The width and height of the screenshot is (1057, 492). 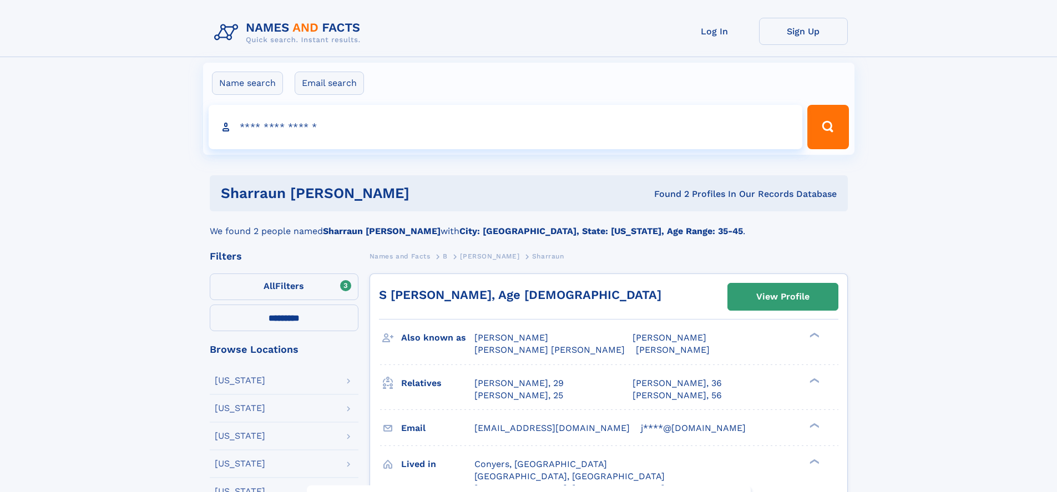 I want to click on h3: Relatives, so click(x=438, y=383).